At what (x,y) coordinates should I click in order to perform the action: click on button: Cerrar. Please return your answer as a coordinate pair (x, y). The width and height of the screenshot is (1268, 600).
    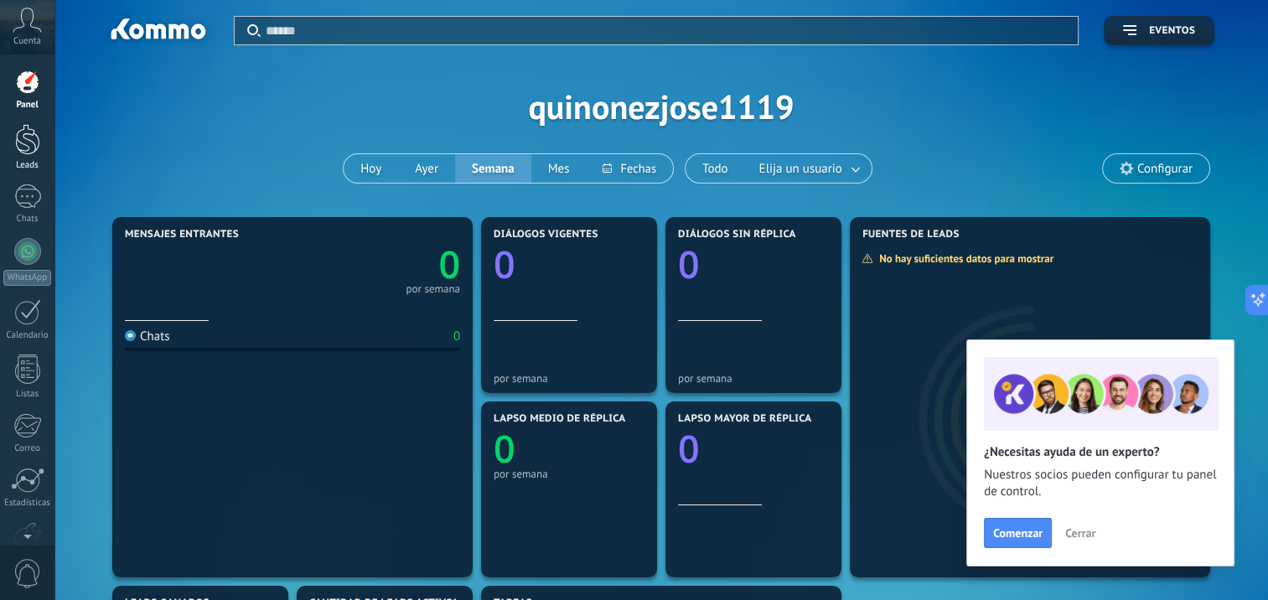
    Looking at the image, I should click on (1080, 533).